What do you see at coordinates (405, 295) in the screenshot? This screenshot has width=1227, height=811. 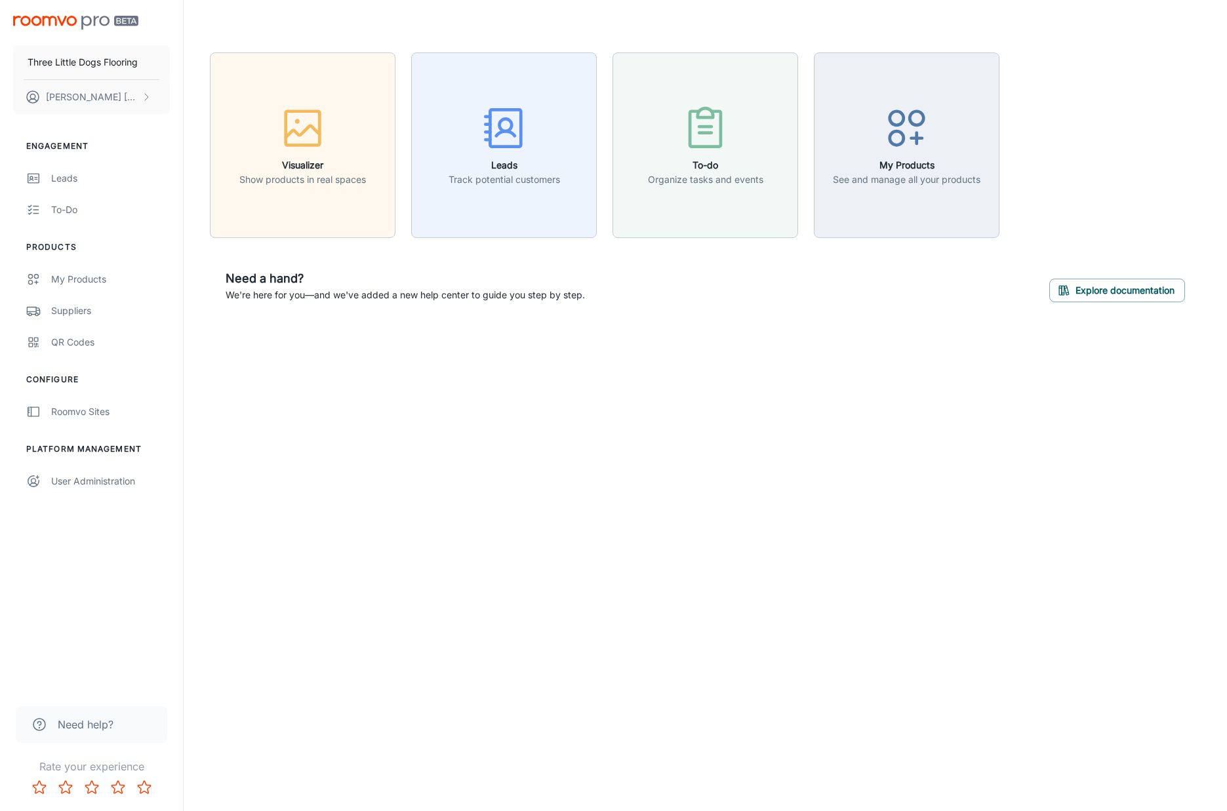 I see `p: We're here for you—and we've added a new help center to guide you step by step.` at bounding box center [405, 295].